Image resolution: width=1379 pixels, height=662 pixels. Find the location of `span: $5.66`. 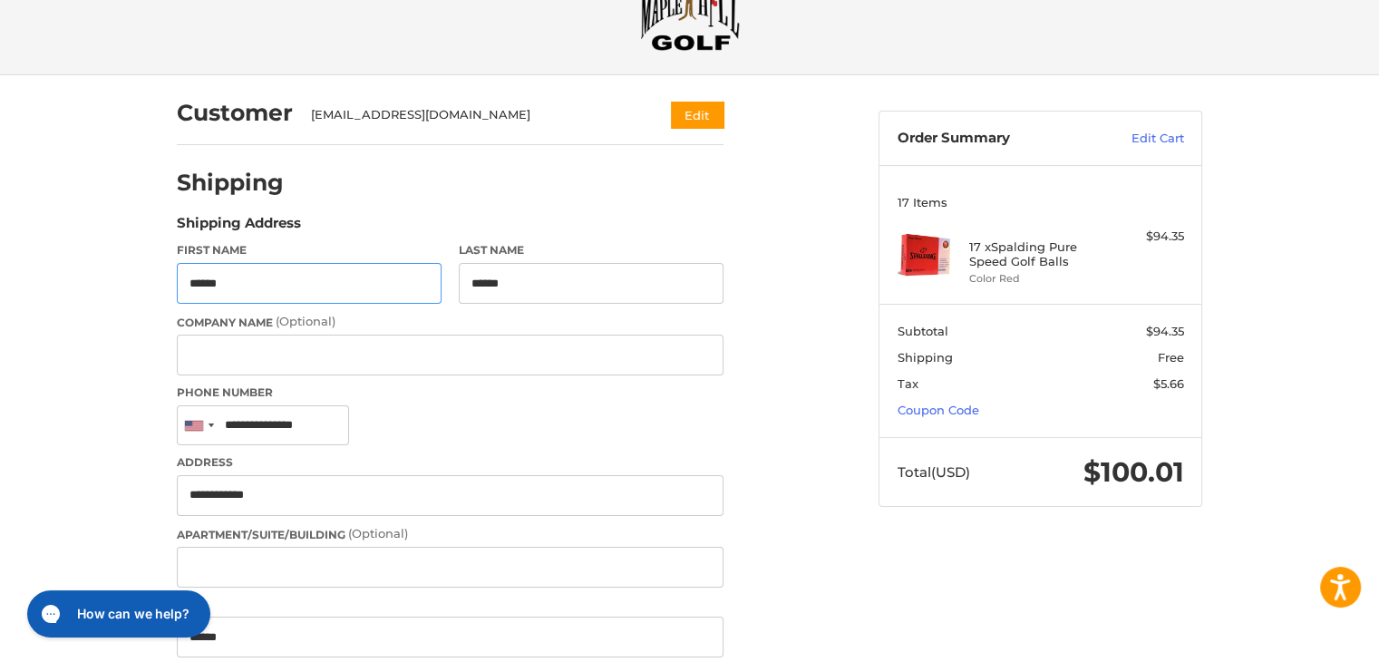

span: $5.66 is located at coordinates (1168, 383).